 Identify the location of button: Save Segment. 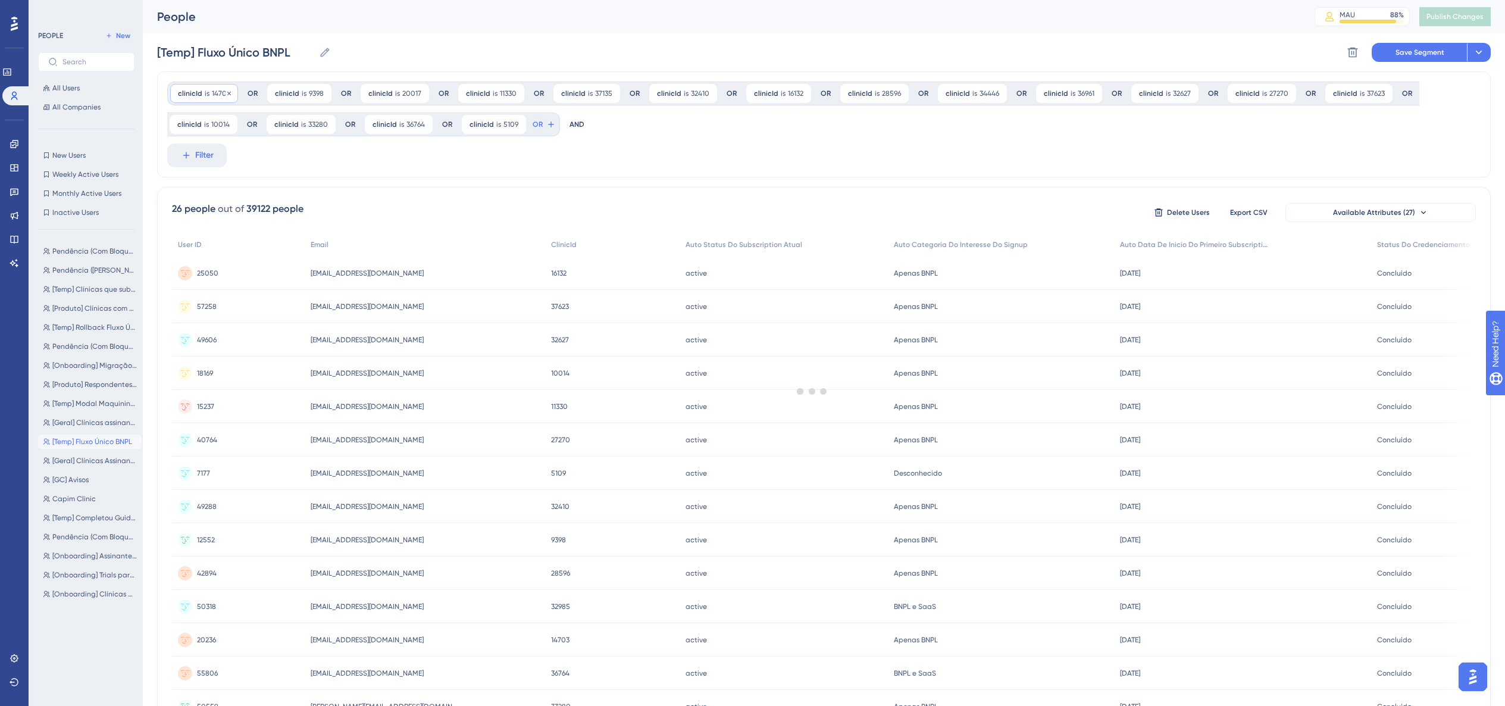
(1419, 52).